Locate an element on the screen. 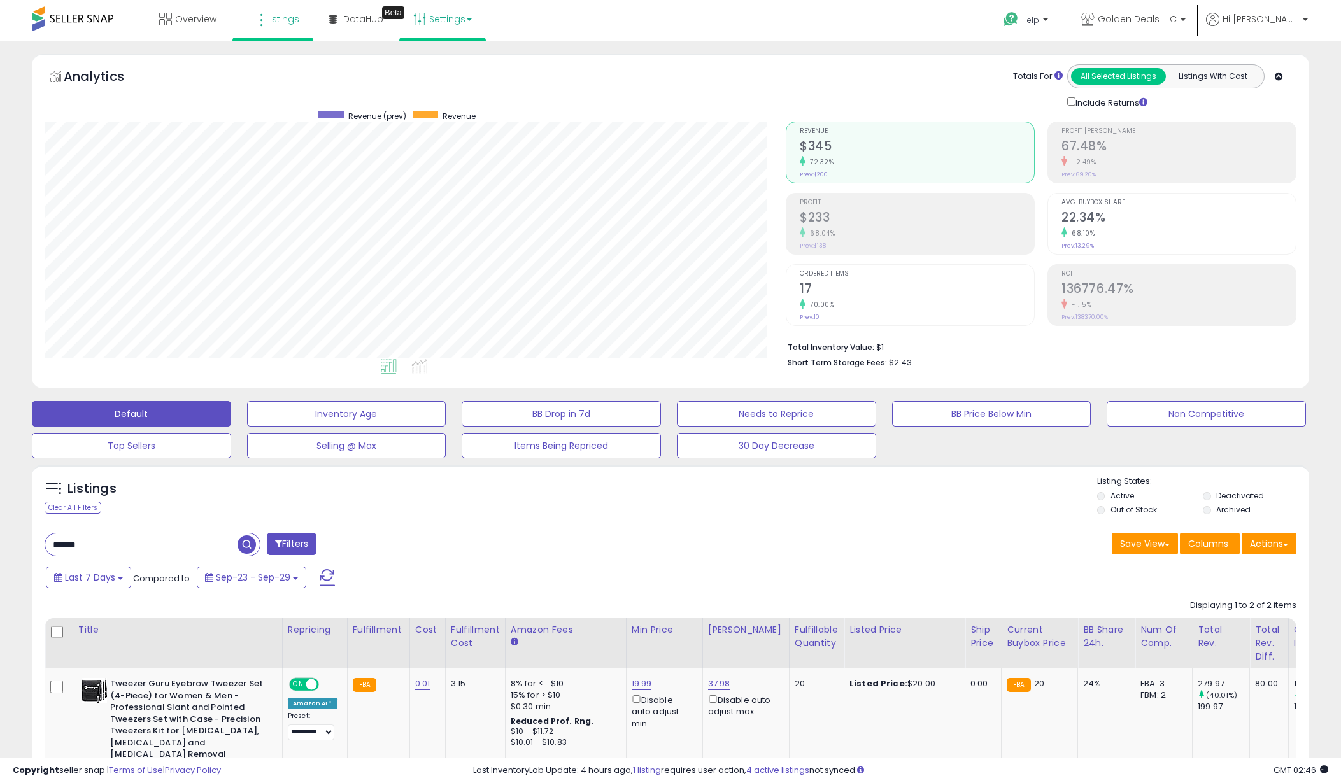 The image size is (1341, 783). div: 279.97 is located at coordinates (1223, 684).